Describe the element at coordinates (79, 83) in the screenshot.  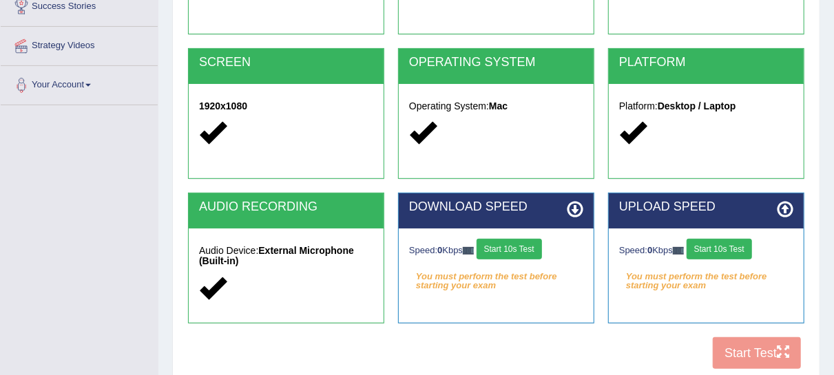
I see `a: Your Account` at that location.